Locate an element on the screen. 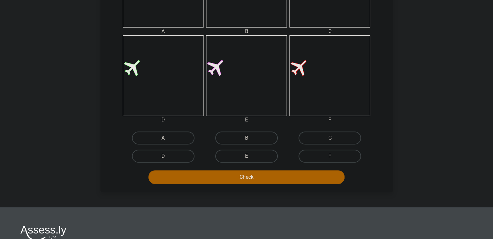  label: D is located at coordinates (163, 156).